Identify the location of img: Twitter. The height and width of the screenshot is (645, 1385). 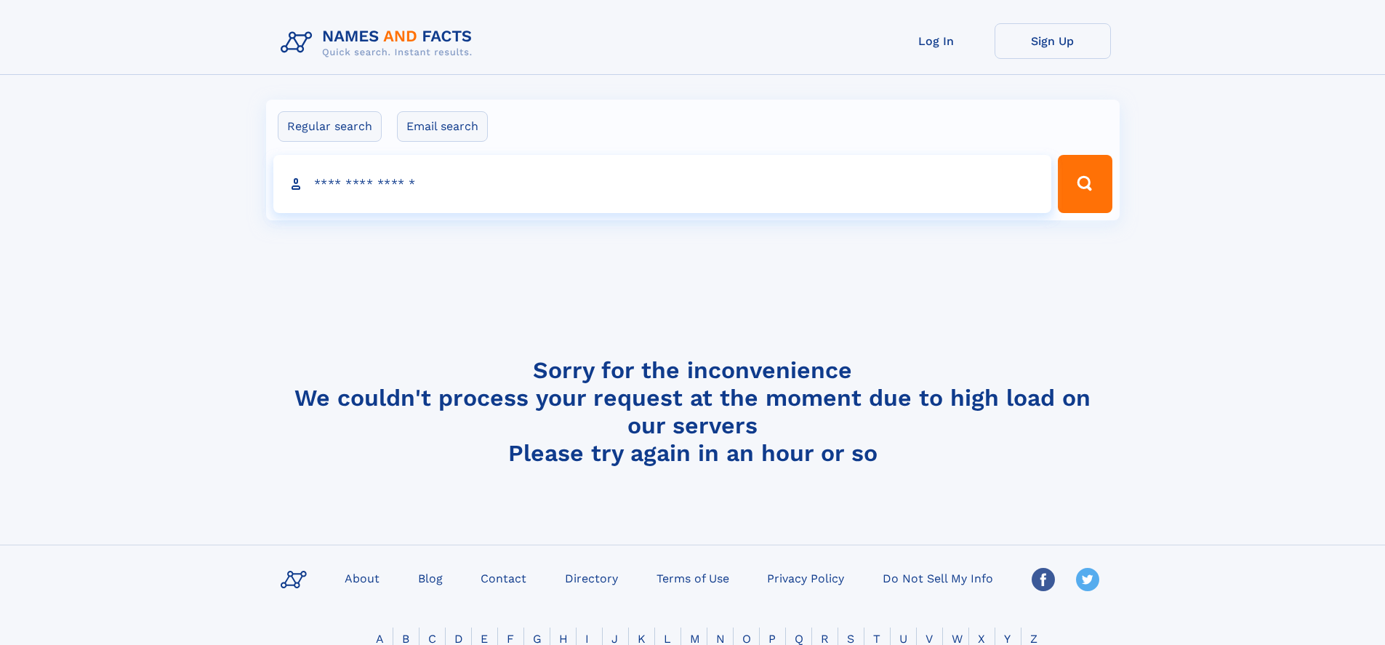
(1088, 579).